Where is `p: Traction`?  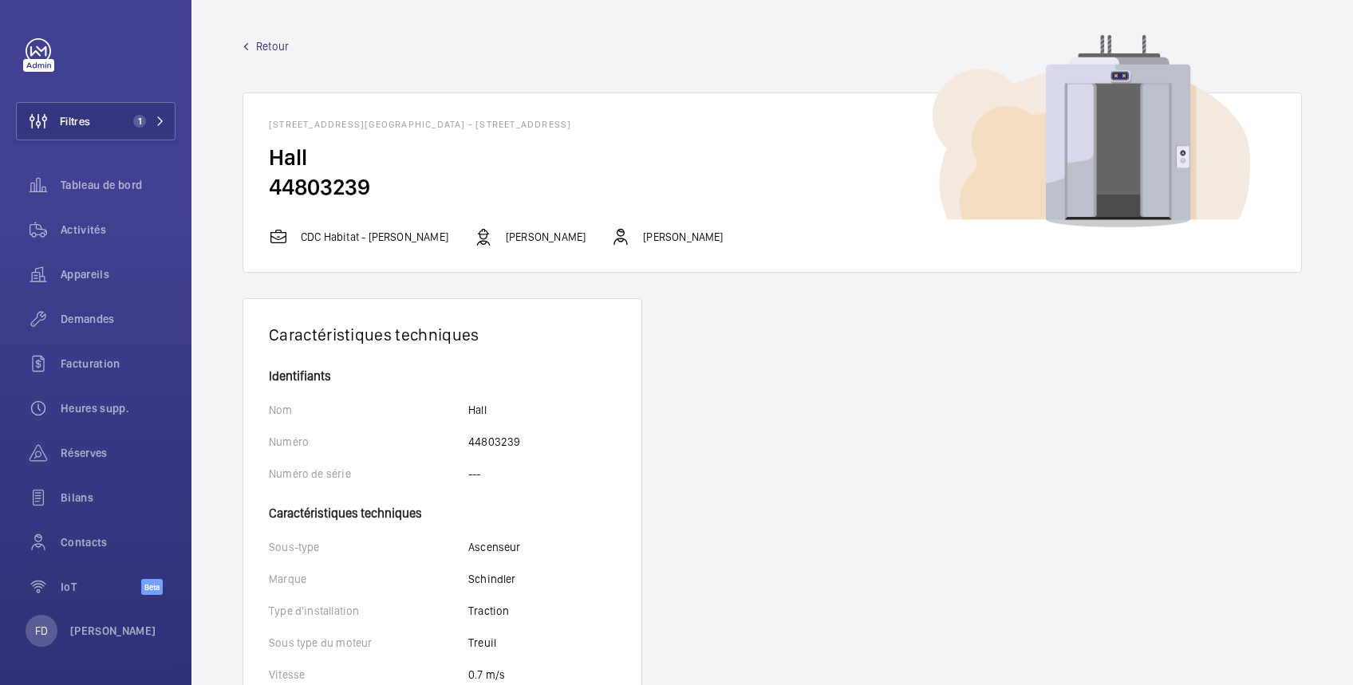 p: Traction is located at coordinates (488, 611).